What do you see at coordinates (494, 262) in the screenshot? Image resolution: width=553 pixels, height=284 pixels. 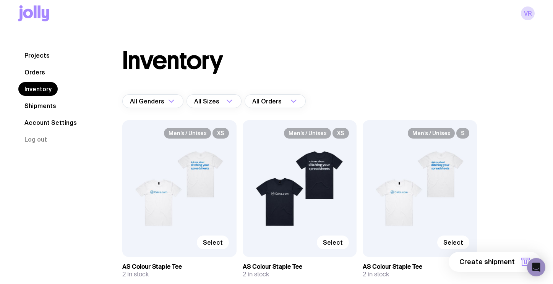 I see `button: Create shipment` at bounding box center [494, 262].